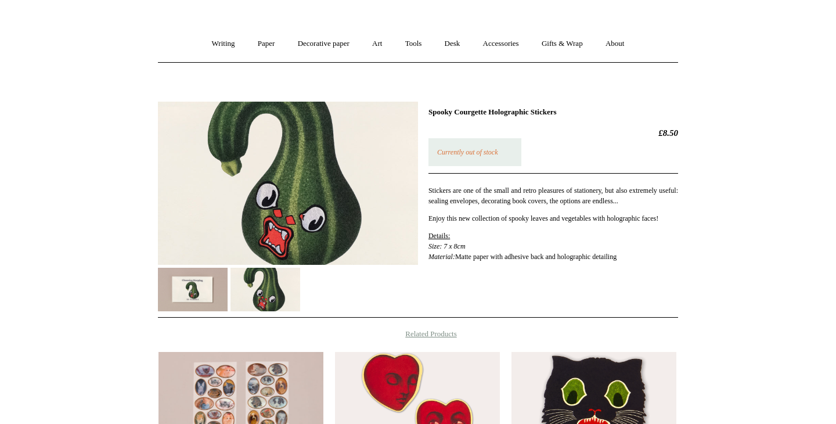 The height and width of the screenshot is (424, 836). Describe the element at coordinates (266, 44) in the screenshot. I see `a: Paper` at that location.